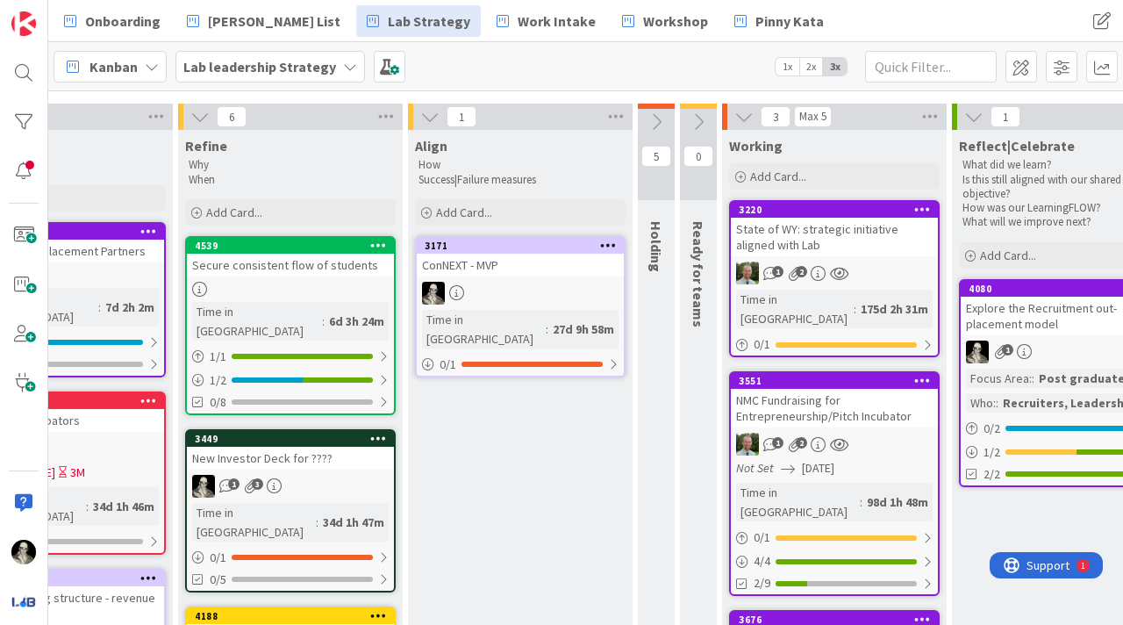 The width and height of the screenshot is (1123, 625). What do you see at coordinates (520, 265) in the screenshot?
I see `div: ConNEXT - MVP` at bounding box center [520, 265].